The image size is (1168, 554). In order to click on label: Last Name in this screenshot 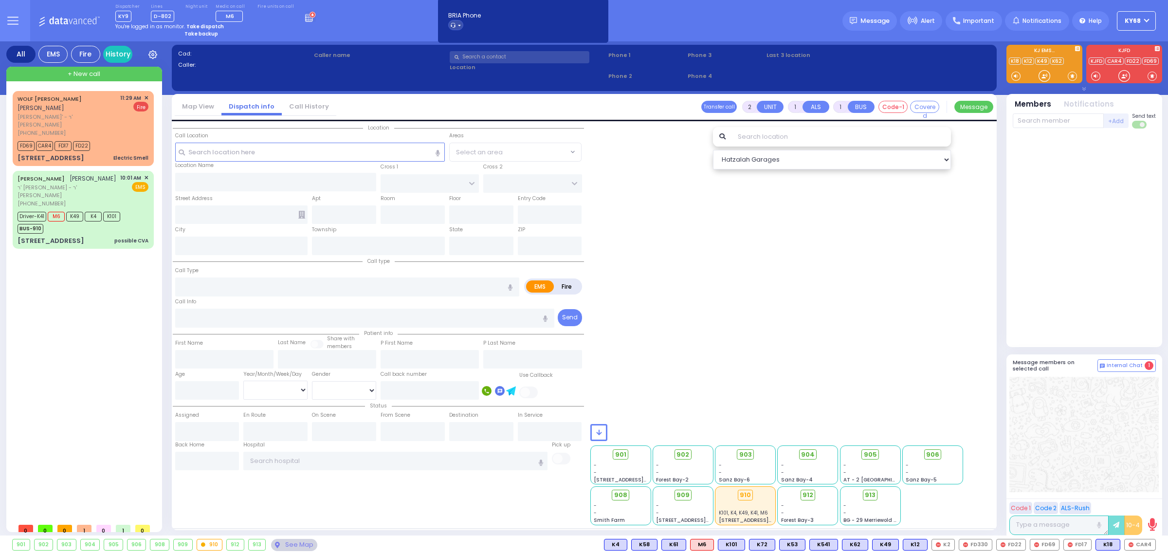, I will do `click(292, 343)`.